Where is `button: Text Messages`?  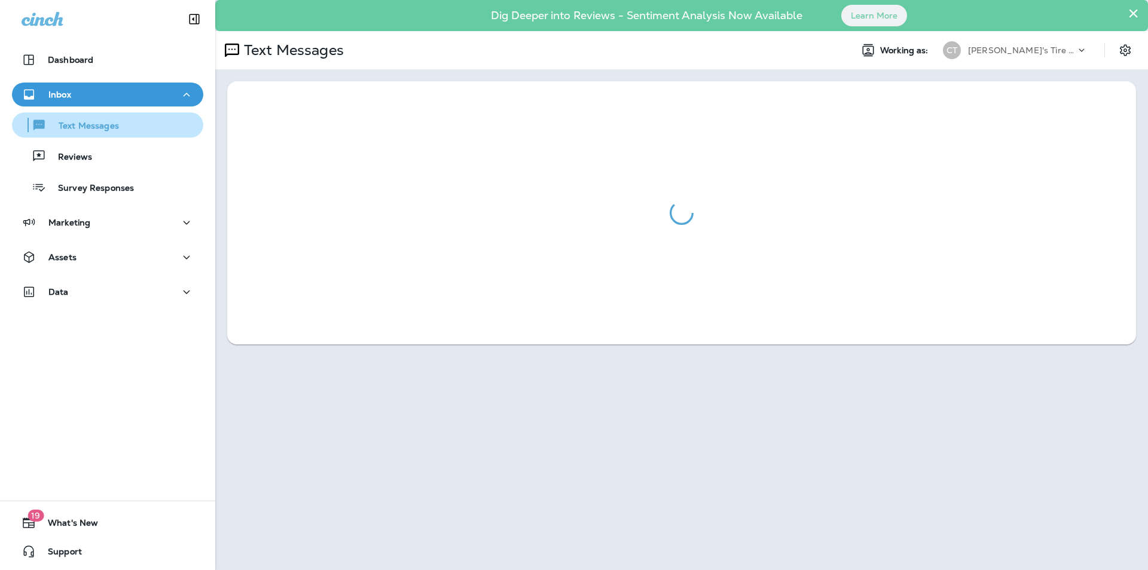
button: Text Messages is located at coordinates (108, 125).